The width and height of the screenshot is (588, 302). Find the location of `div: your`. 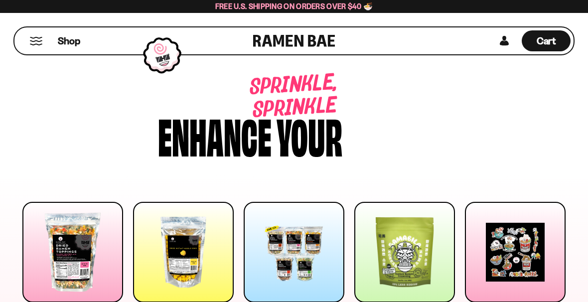

div: your is located at coordinates (310, 135).